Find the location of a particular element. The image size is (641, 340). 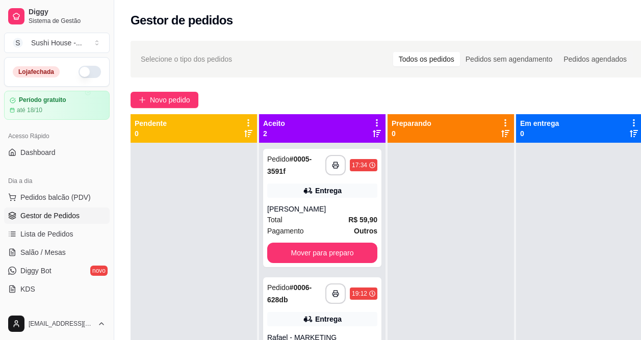

button: Pedidos balcão (PDV) is located at coordinates (57, 197).